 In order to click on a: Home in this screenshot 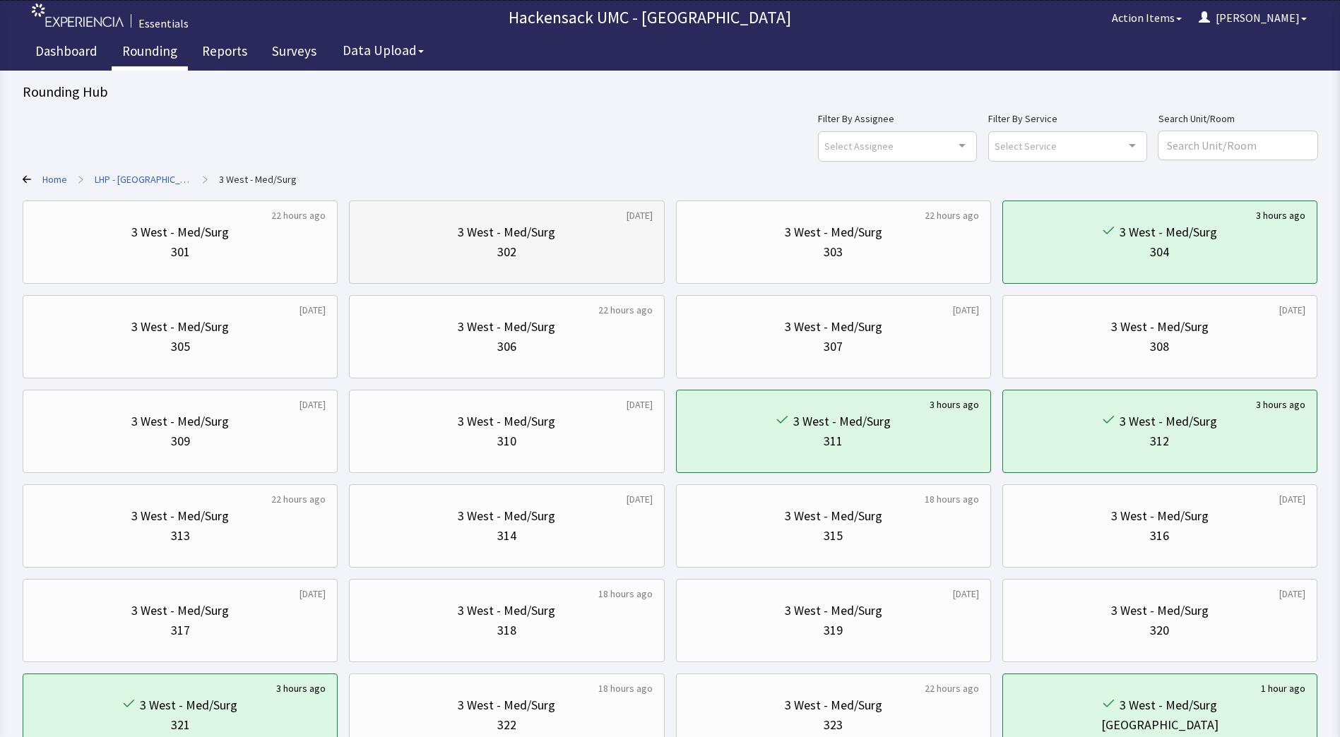, I will do `click(54, 179)`.